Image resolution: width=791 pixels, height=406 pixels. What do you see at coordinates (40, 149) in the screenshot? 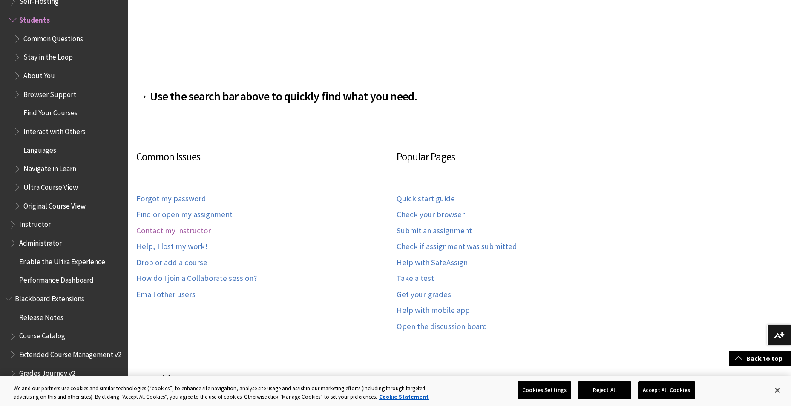
I see `span: Languages` at bounding box center [40, 149].